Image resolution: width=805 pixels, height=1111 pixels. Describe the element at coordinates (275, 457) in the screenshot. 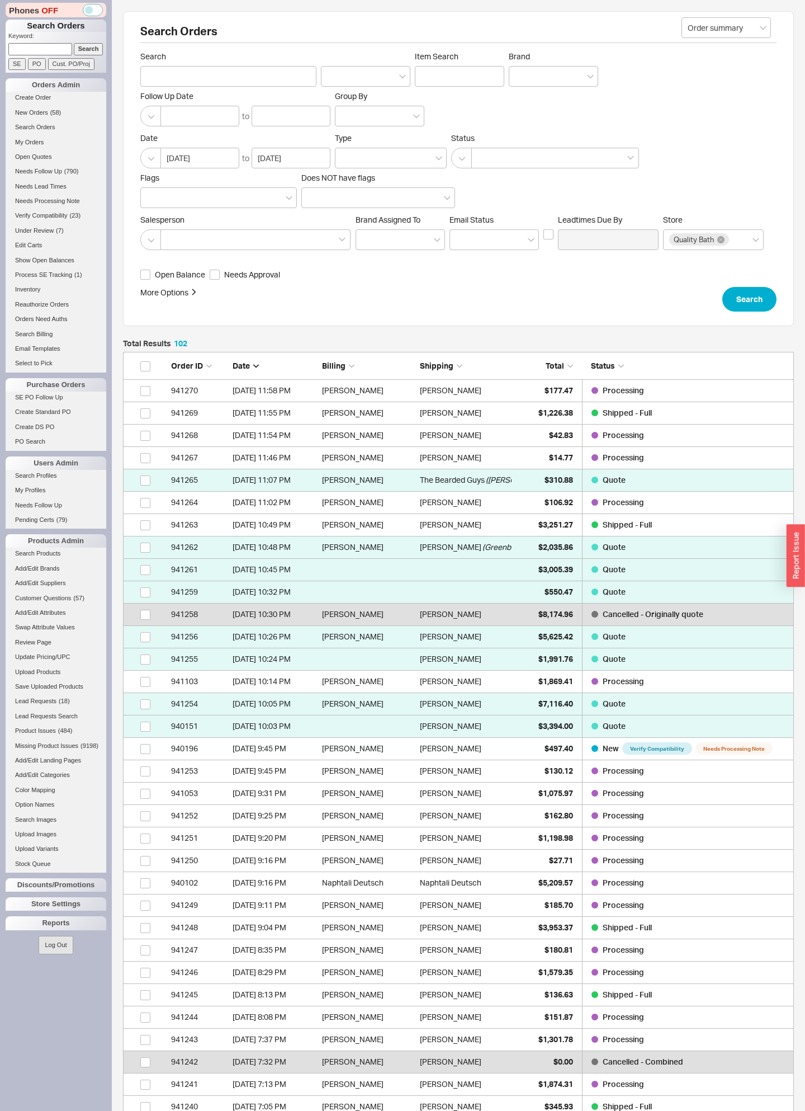

I see `div: 9/21/25 11:46 PM` at that location.